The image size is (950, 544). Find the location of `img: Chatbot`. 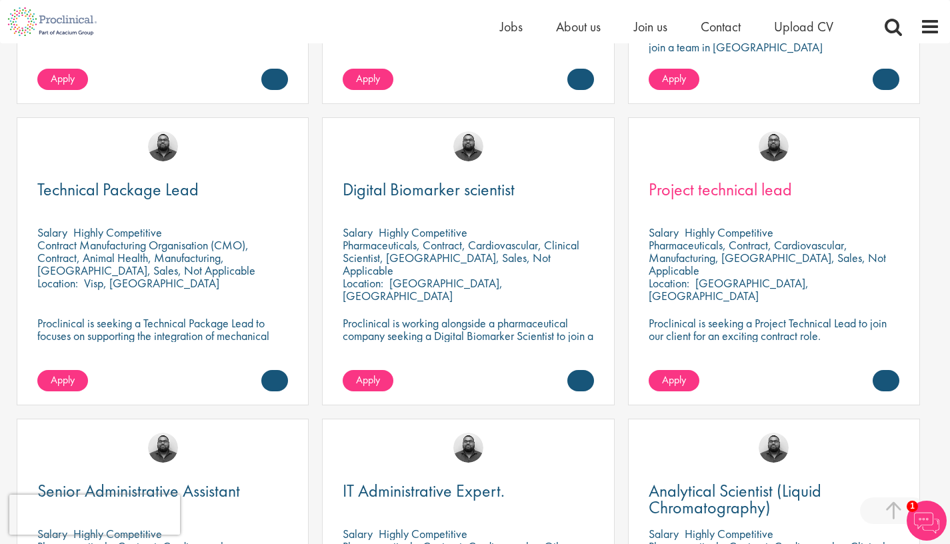

img: Chatbot is located at coordinates (927, 521).